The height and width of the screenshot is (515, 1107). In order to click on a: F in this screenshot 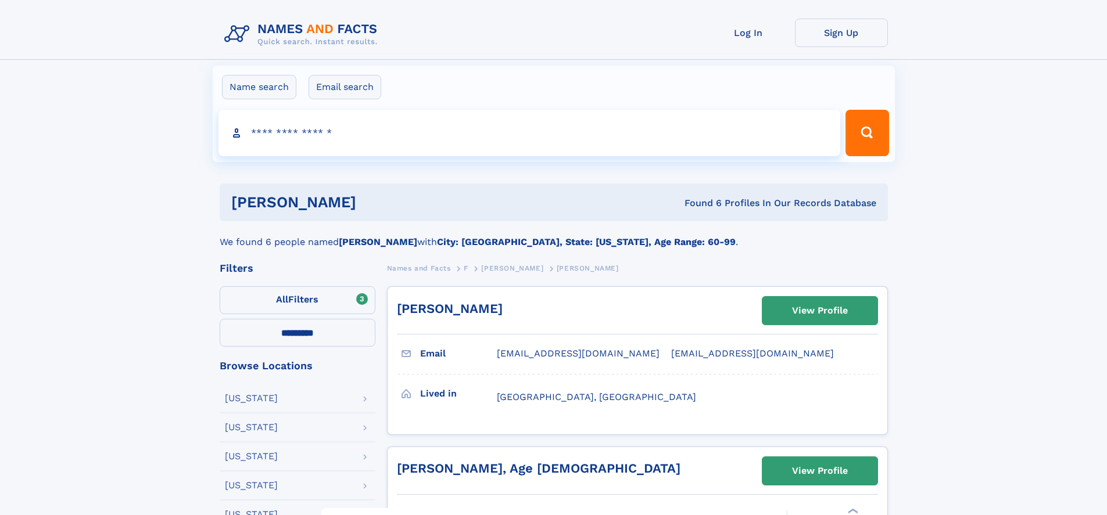, I will do `click(466, 268)`.